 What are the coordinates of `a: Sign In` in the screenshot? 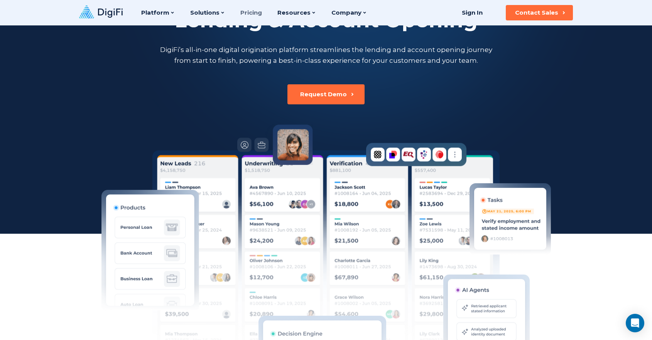 It's located at (472, 13).